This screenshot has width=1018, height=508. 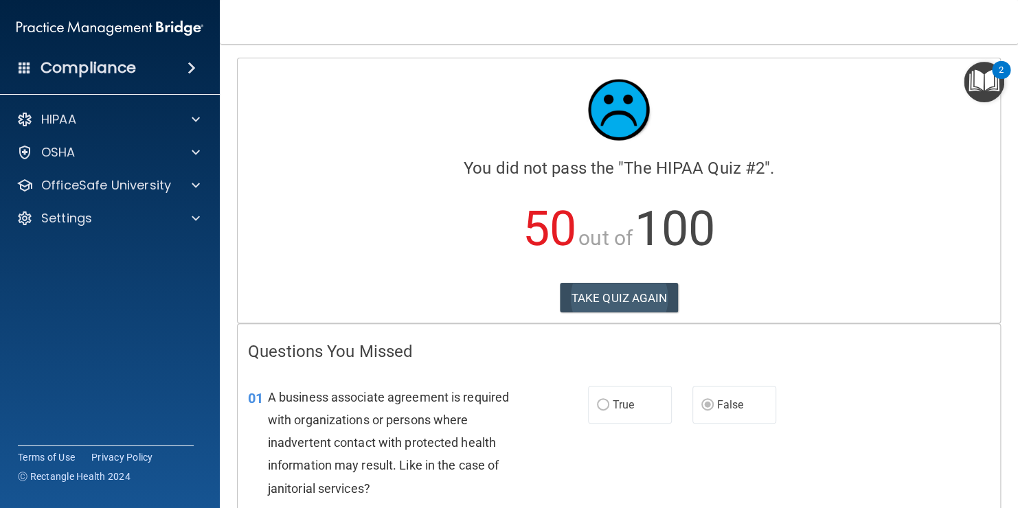 I want to click on a: Terms of Use, so click(x=46, y=457).